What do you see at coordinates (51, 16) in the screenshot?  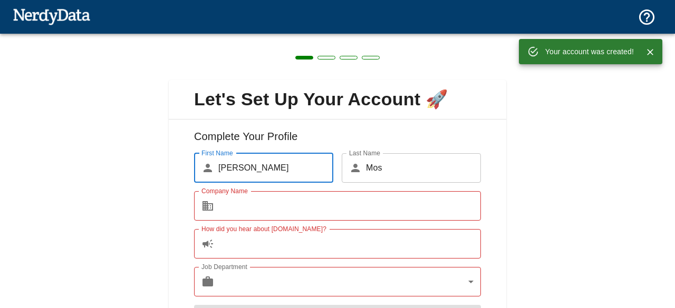 I see `img: NerdyData.com` at bounding box center [51, 16].